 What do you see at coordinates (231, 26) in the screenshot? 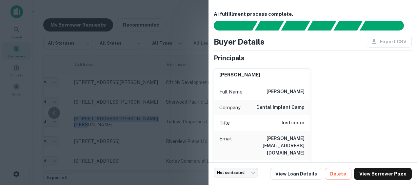
I see `div: Sending borrower request to AI...` at bounding box center [231, 26].